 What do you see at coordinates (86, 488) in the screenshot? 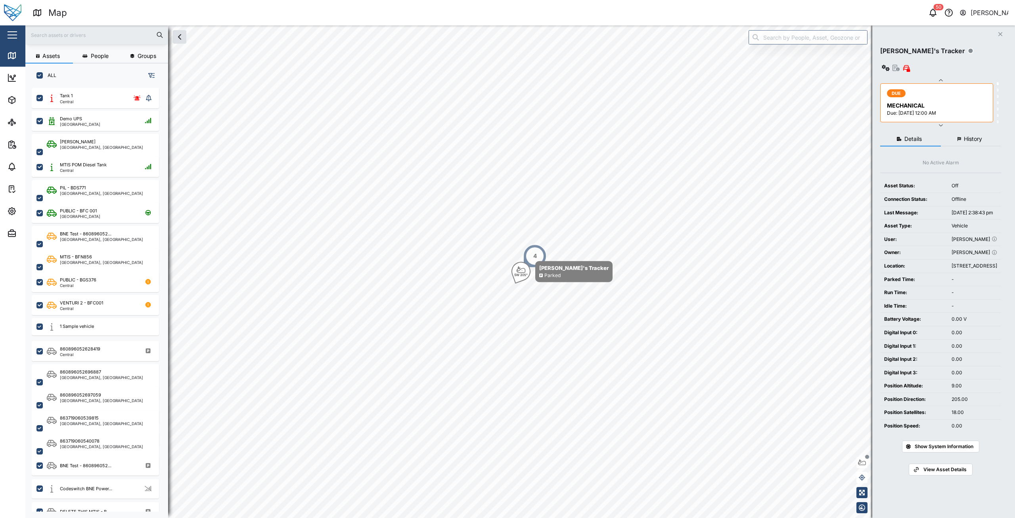
I see `div: Codeswitch BNE Power...` at bounding box center [86, 488].